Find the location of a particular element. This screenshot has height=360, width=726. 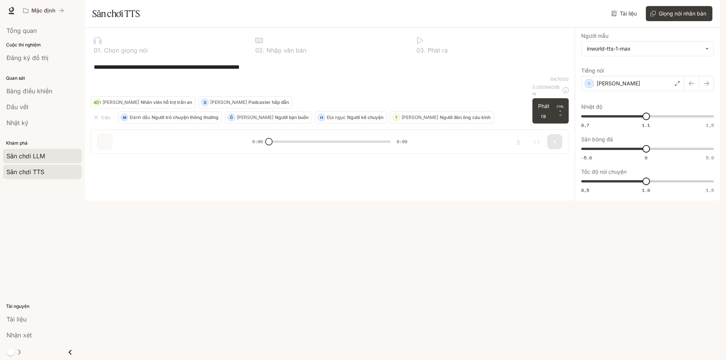

font: Tiếng nói is located at coordinates (593, 70).